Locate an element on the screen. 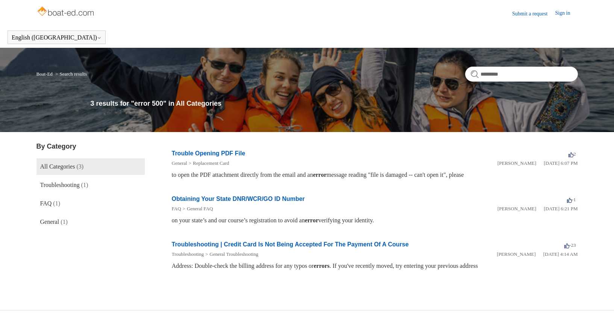 The height and width of the screenshot is (316, 614). a: Trouble Opening PDF File is located at coordinates (209, 153).